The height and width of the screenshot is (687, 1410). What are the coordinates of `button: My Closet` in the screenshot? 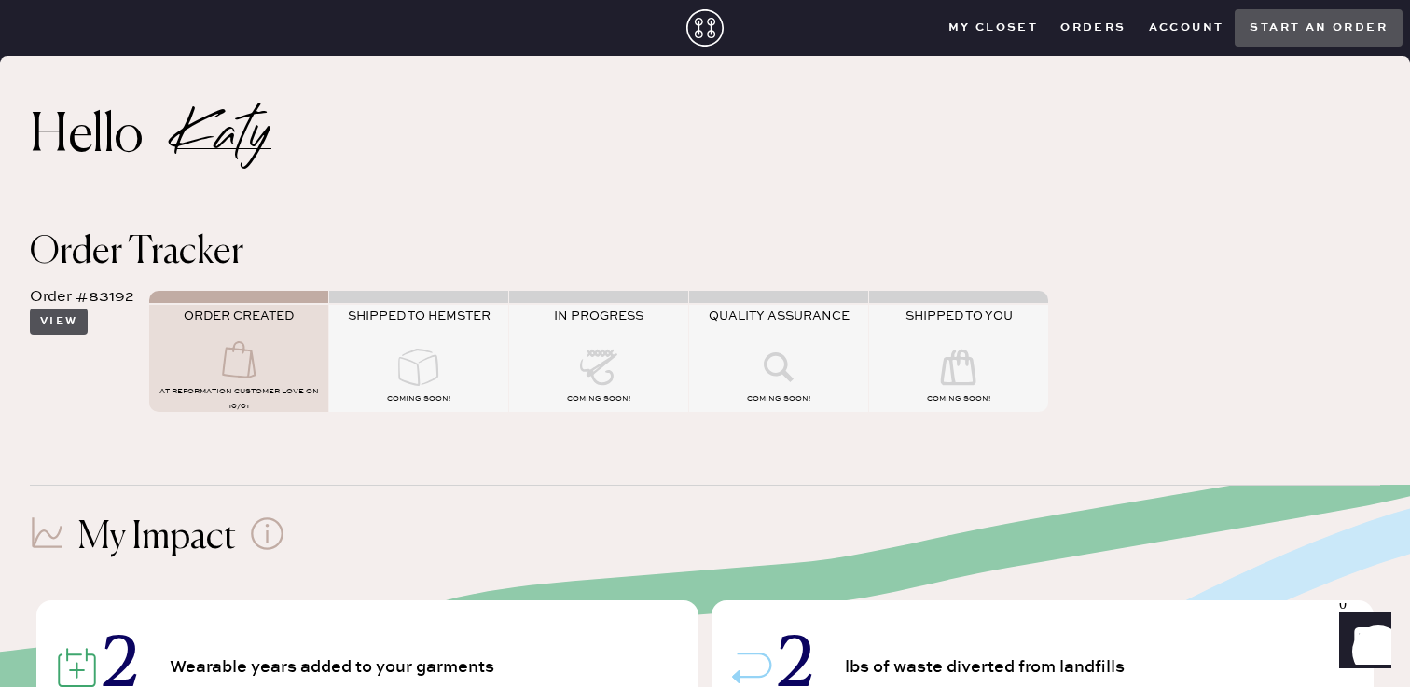 It's located at (993, 28).